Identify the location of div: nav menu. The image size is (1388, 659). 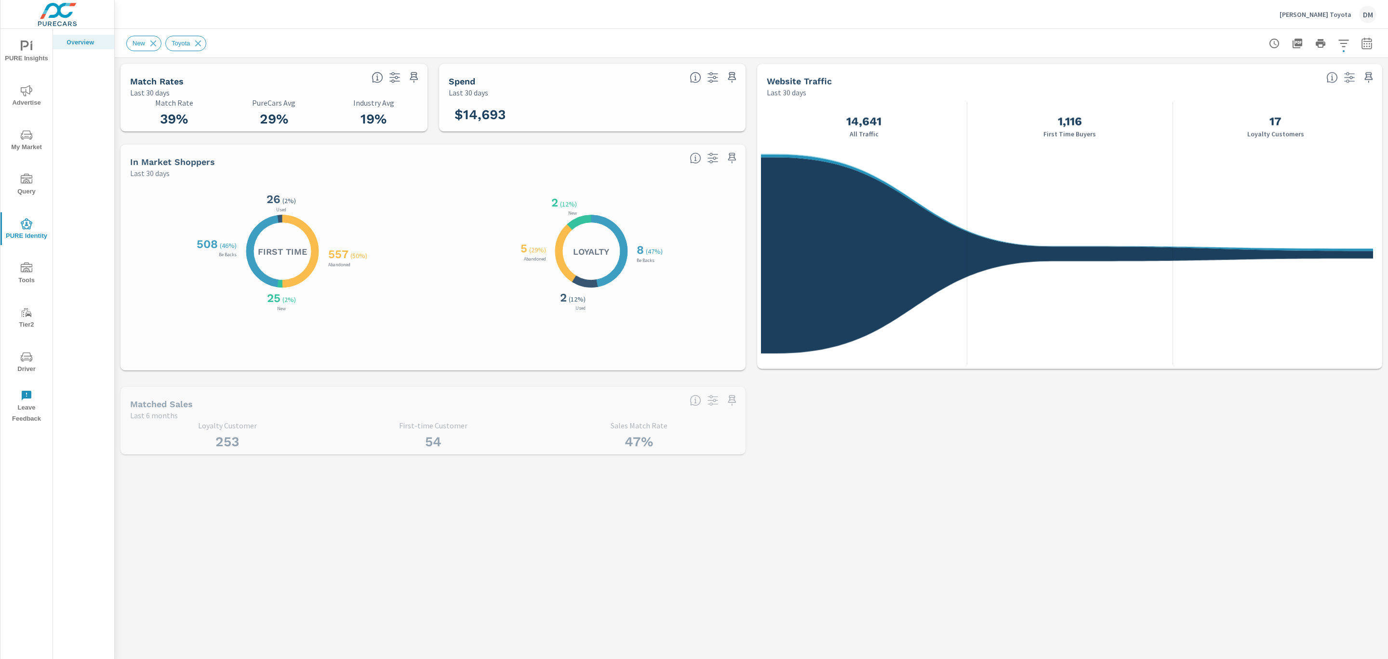
(27, 229).